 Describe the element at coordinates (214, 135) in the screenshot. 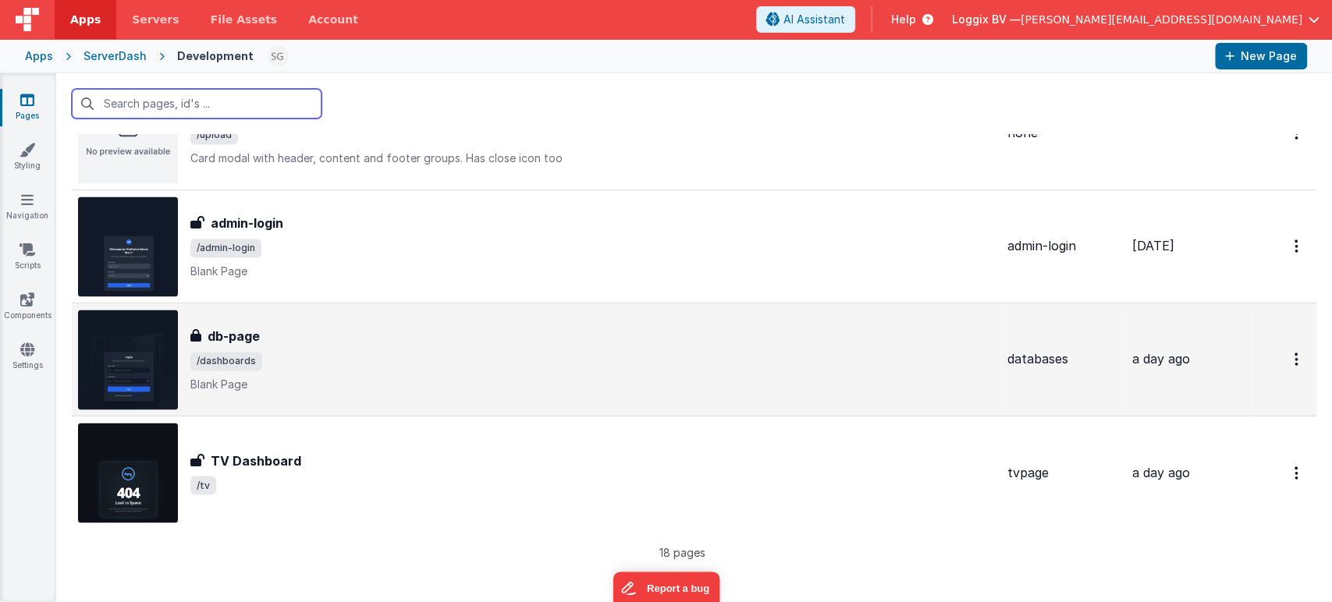

I see `span: /upload` at that location.